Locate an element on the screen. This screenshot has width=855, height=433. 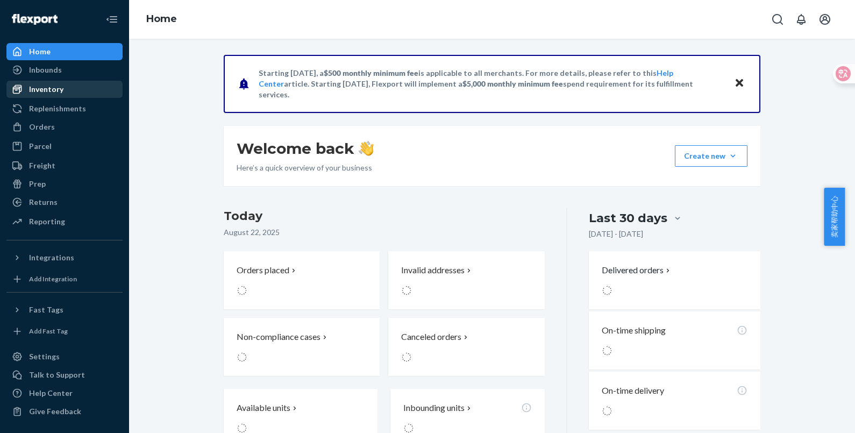
div: Reporting is located at coordinates (47, 221).